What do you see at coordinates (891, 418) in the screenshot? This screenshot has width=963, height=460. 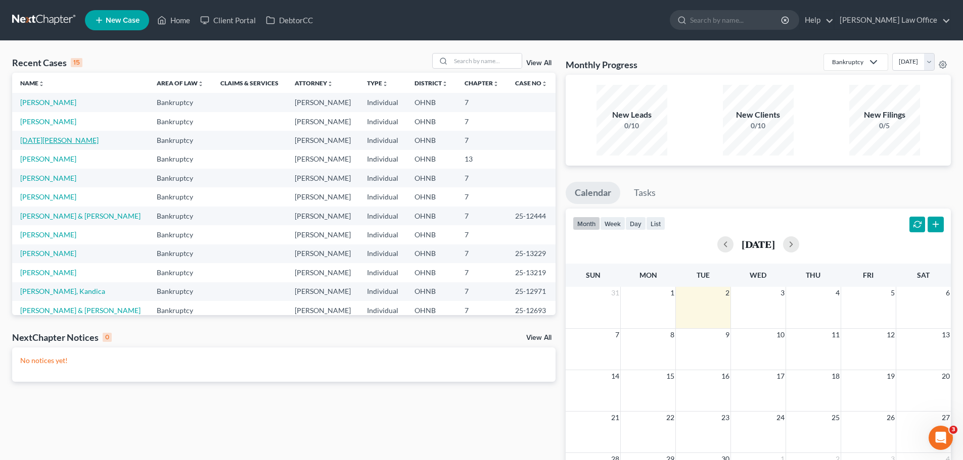 I see `span: 26` at bounding box center [891, 418].